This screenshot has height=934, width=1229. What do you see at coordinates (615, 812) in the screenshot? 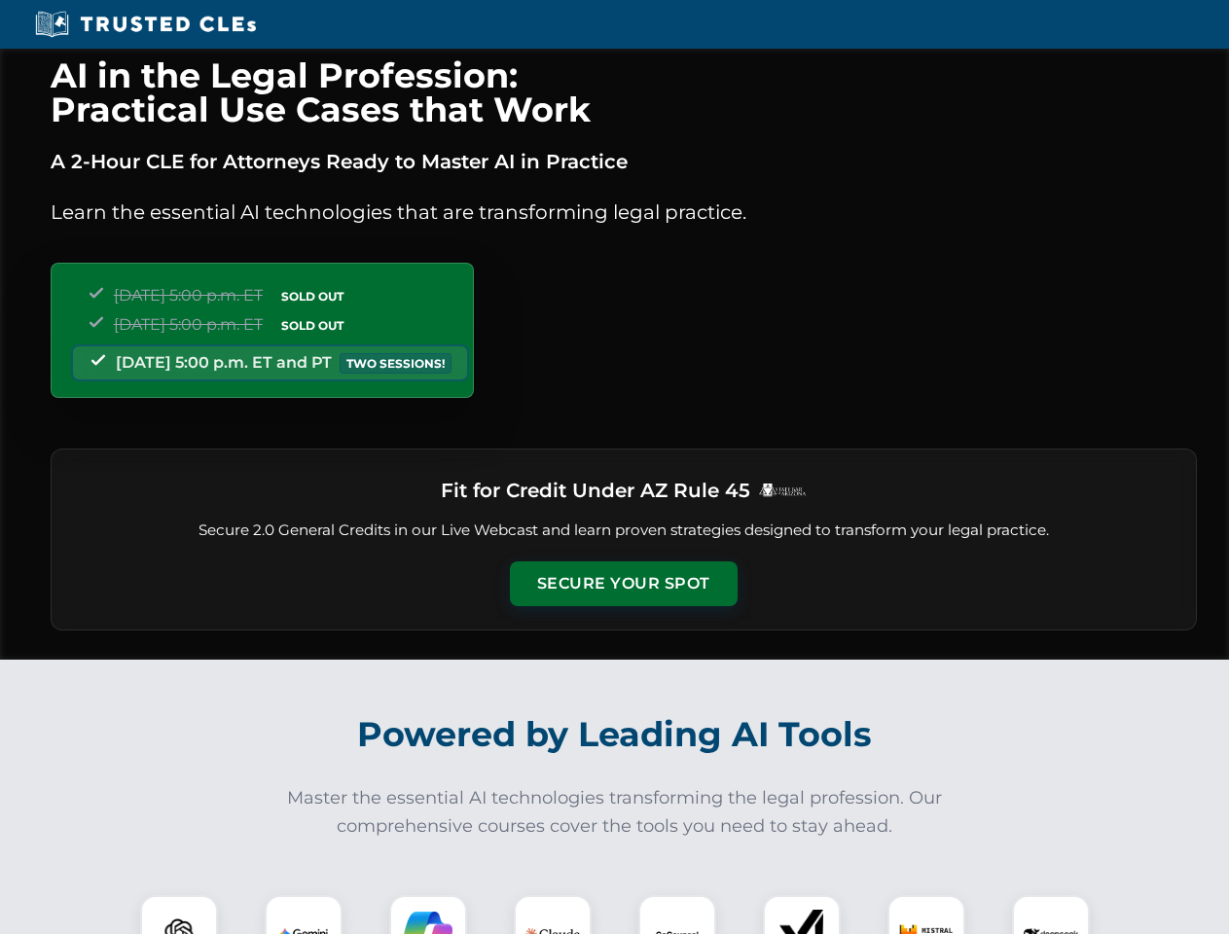
I see `p: Master the essential AI technologies transforming the legal profession. Our comprehensive courses...` at bounding box center [615, 812].